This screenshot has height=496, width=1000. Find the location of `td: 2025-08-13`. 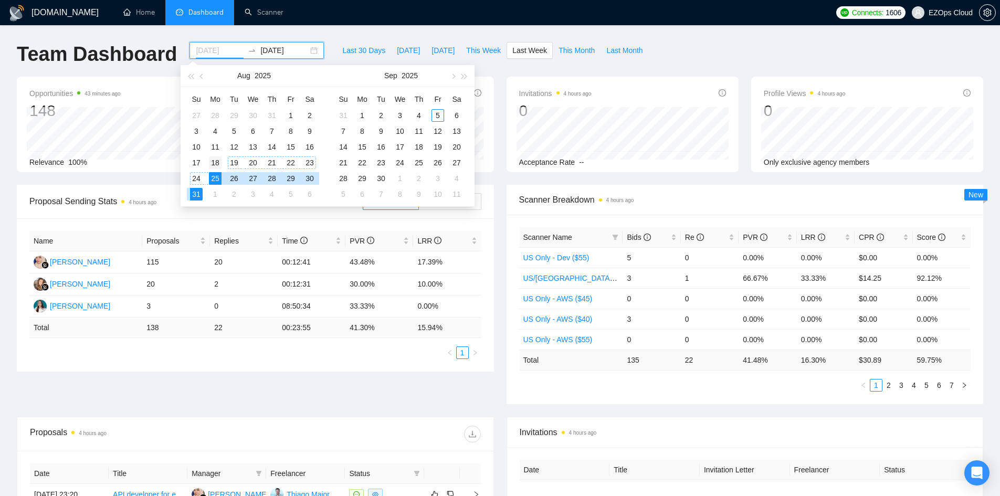

td: 2025-08-13 is located at coordinates (253, 147).